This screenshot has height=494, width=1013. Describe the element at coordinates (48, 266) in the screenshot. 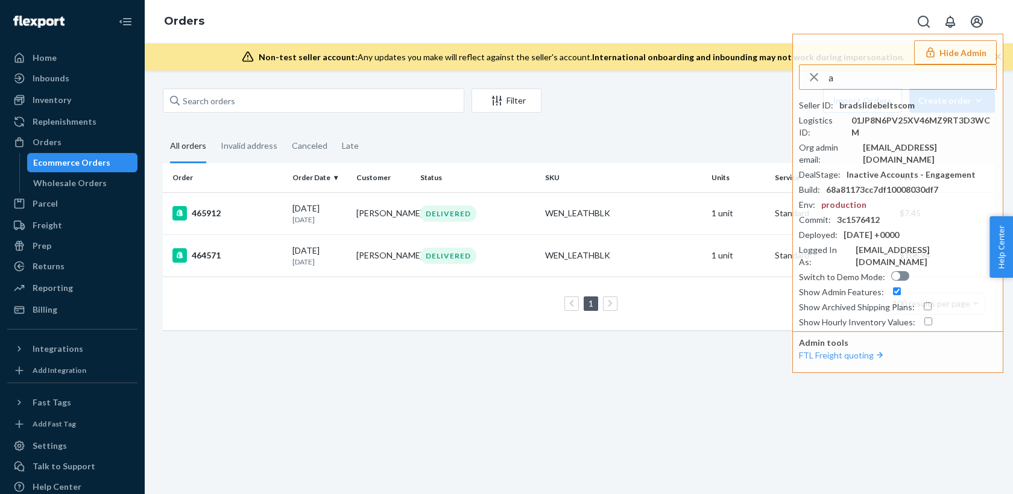

I see `div: Returns` at that location.